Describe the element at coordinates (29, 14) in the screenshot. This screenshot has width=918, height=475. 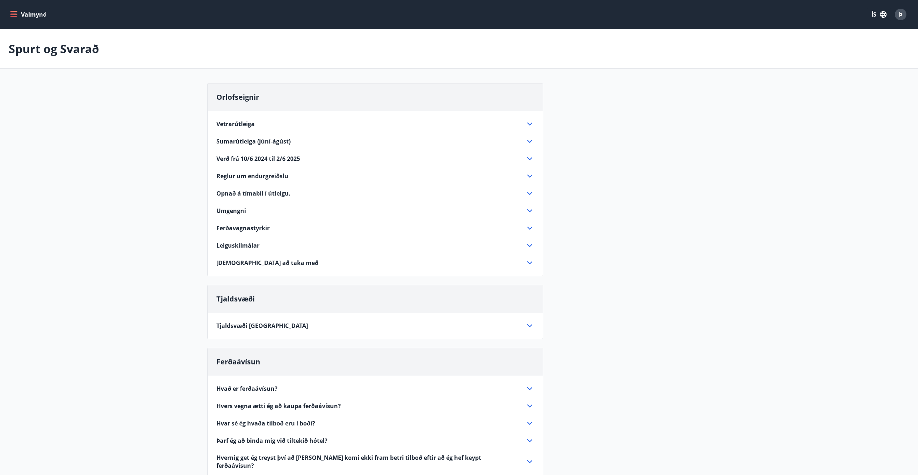
I see `button: menu` at that location.